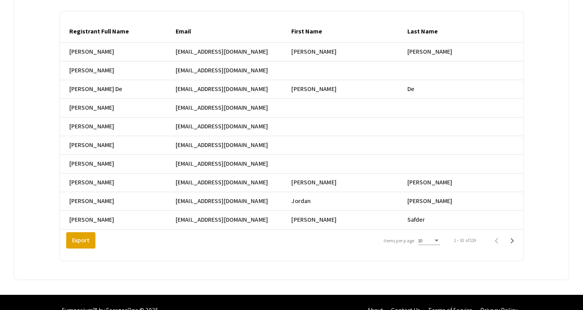  I want to click on div: Items per page:, so click(399, 241).